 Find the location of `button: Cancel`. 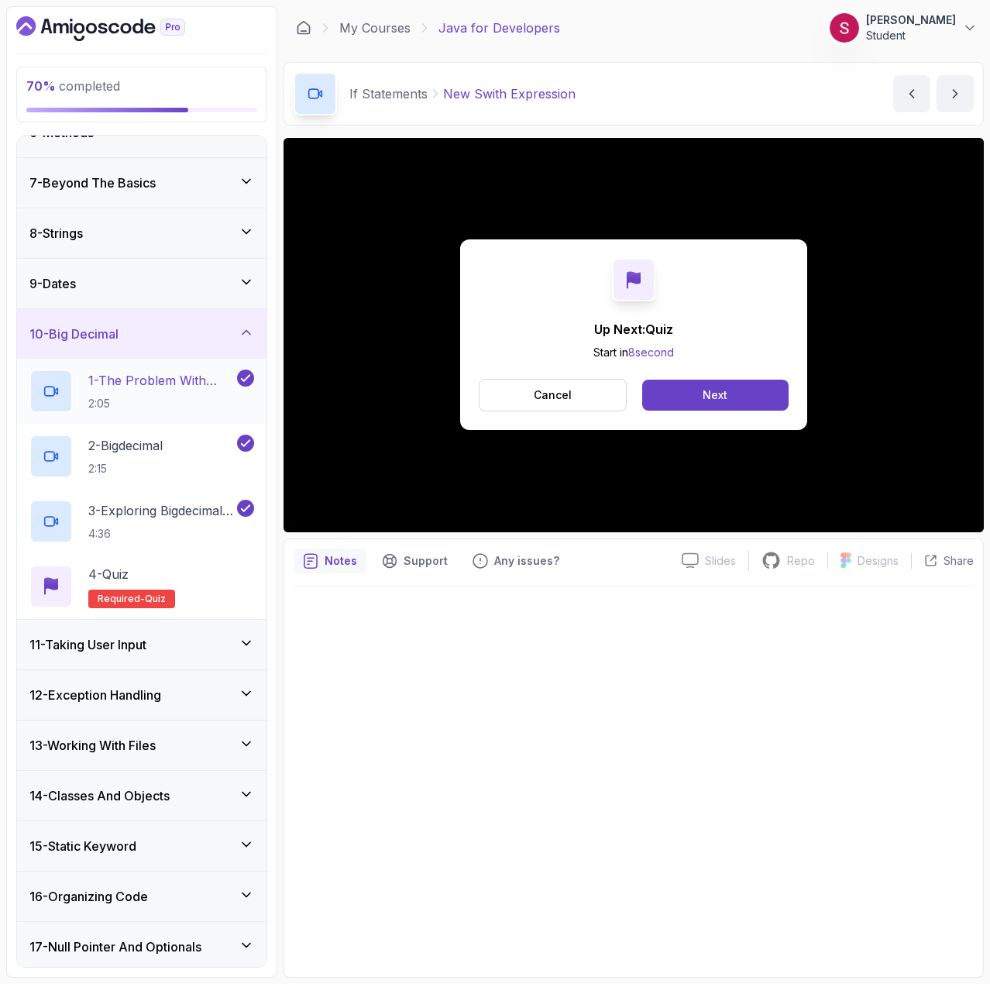

button: Cancel is located at coordinates (552, 395).